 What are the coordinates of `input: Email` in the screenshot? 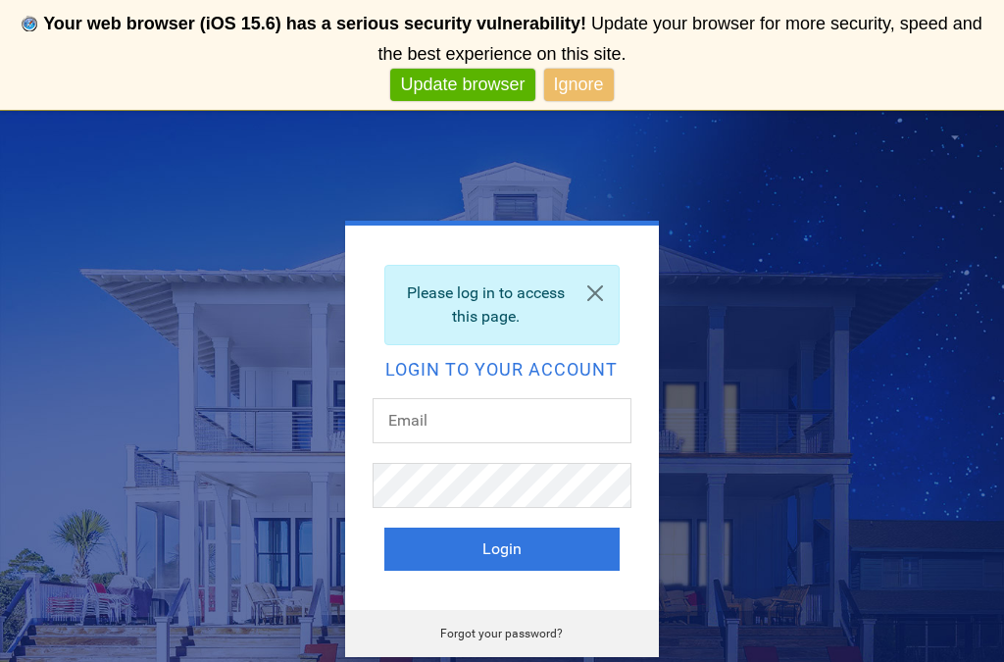 It's located at (502, 420).